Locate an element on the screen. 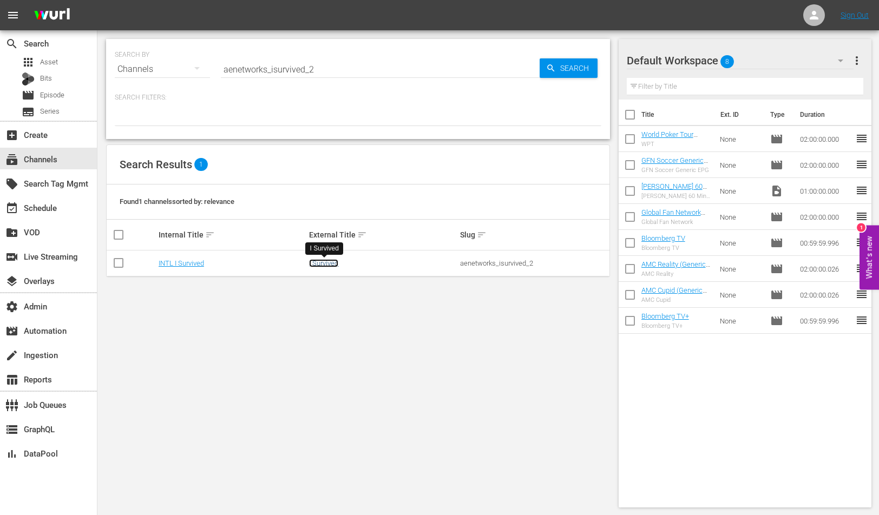 This screenshot has width=879, height=515. span: 8 is located at coordinates (727, 62).